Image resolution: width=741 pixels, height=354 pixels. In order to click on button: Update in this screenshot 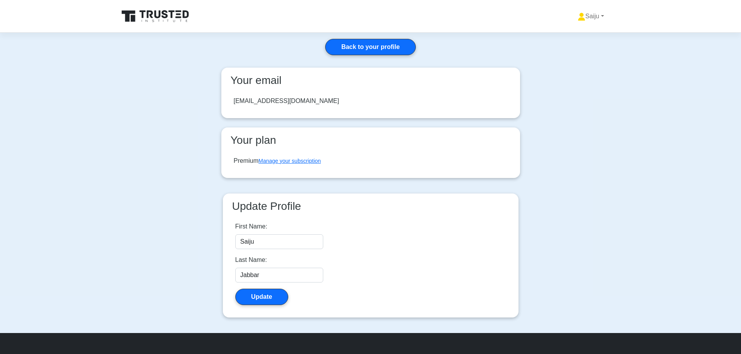, I will do `click(262, 297)`.